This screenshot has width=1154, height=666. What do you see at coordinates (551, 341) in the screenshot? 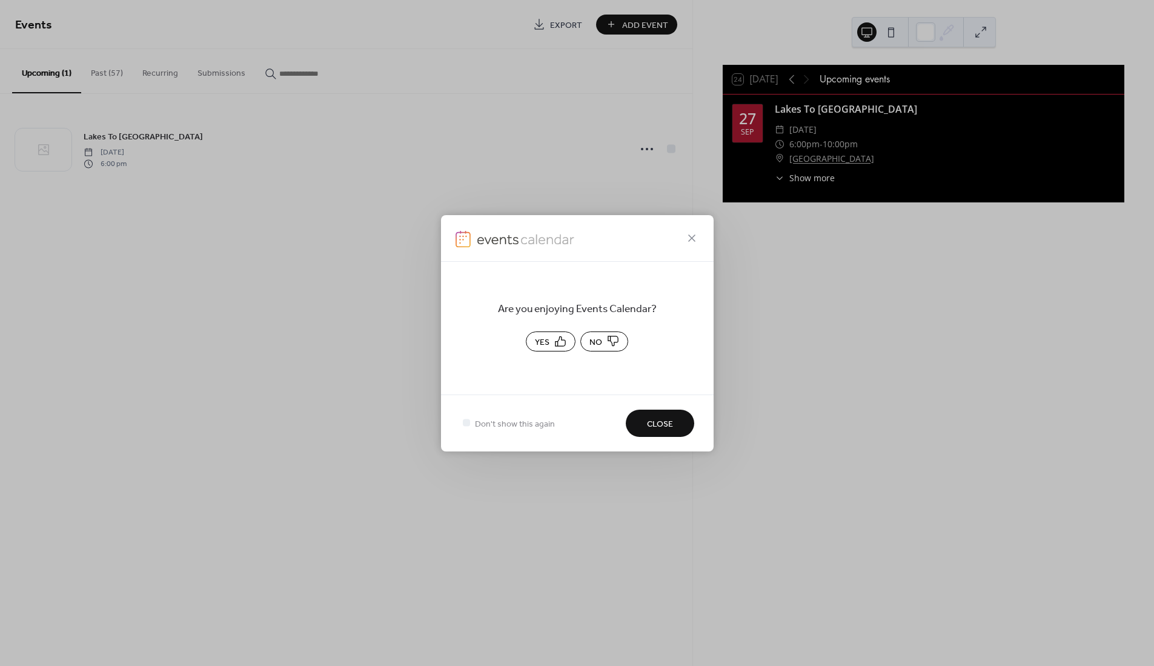
I see `button: Yes` at bounding box center [551, 341].